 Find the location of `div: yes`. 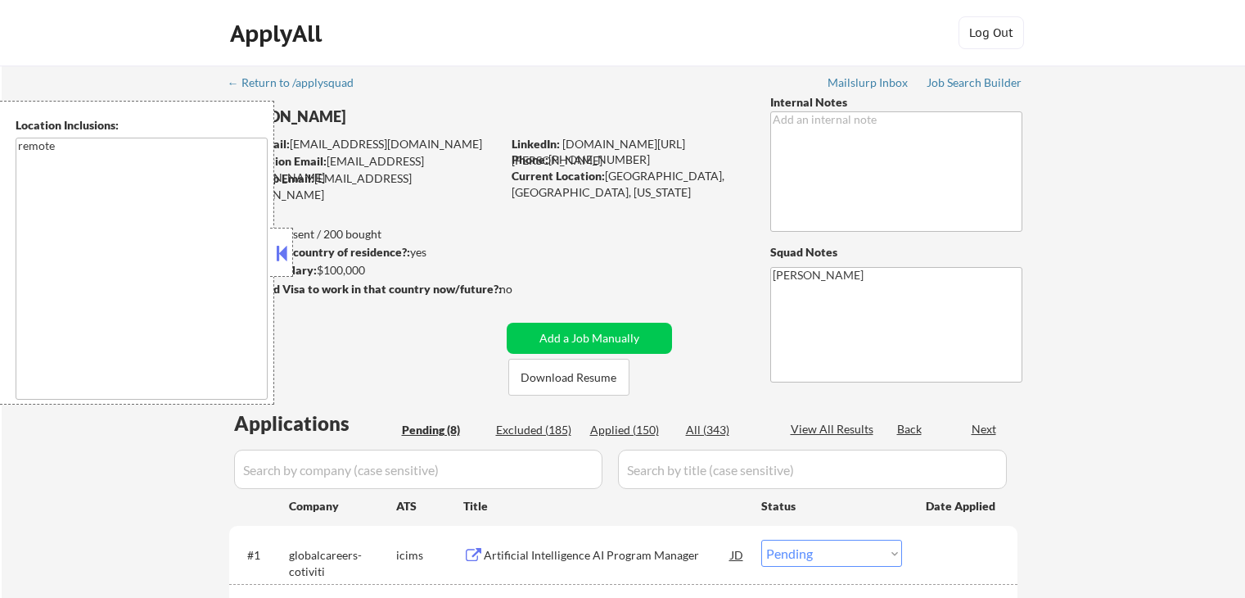

div: yes is located at coordinates (362, 252).